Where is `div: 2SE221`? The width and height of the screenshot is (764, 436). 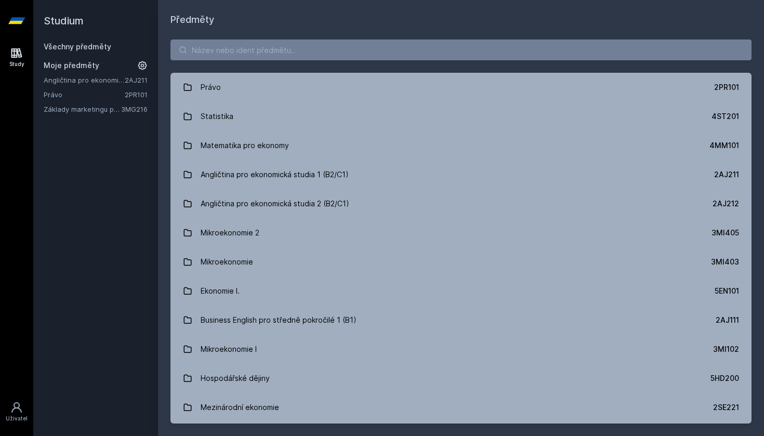 div: 2SE221 is located at coordinates (726, 407).